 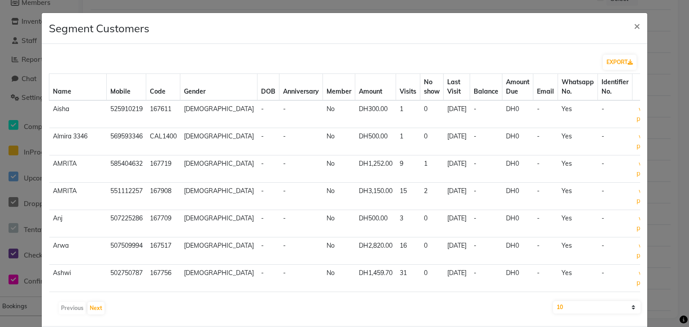 I want to click on td: 167517, so click(x=163, y=251).